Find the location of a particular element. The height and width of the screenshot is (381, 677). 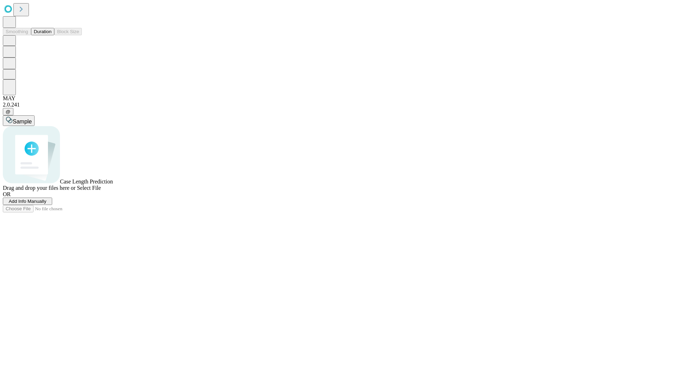

span: OR is located at coordinates (7, 194).